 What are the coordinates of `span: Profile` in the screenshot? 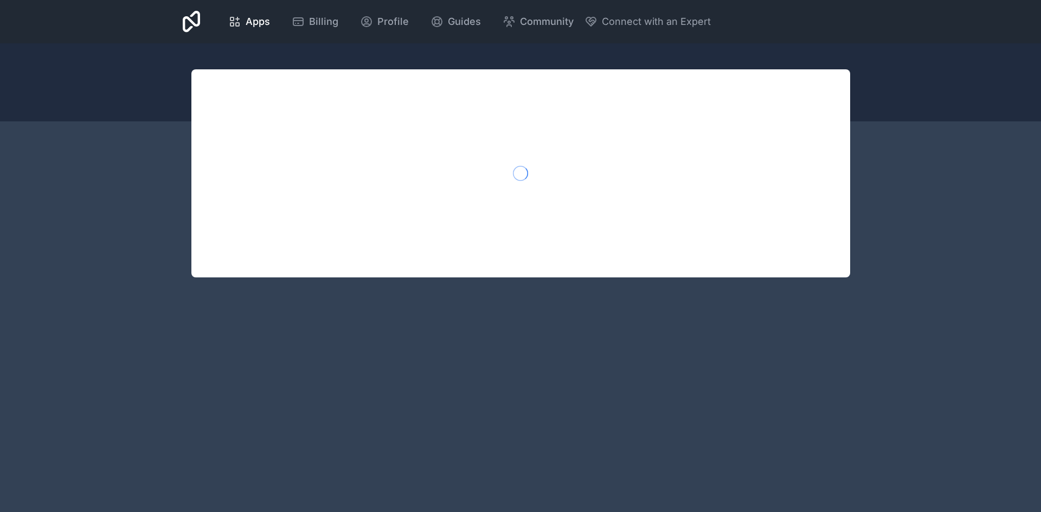 It's located at (393, 22).